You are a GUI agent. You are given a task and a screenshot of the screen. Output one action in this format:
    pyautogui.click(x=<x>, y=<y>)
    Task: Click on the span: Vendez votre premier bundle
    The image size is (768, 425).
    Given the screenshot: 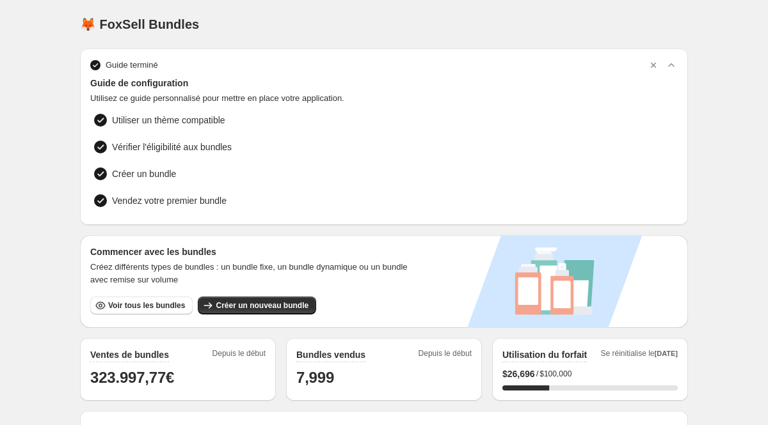 What is the action you would take?
    pyautogui.click(x=169, y=201)
    